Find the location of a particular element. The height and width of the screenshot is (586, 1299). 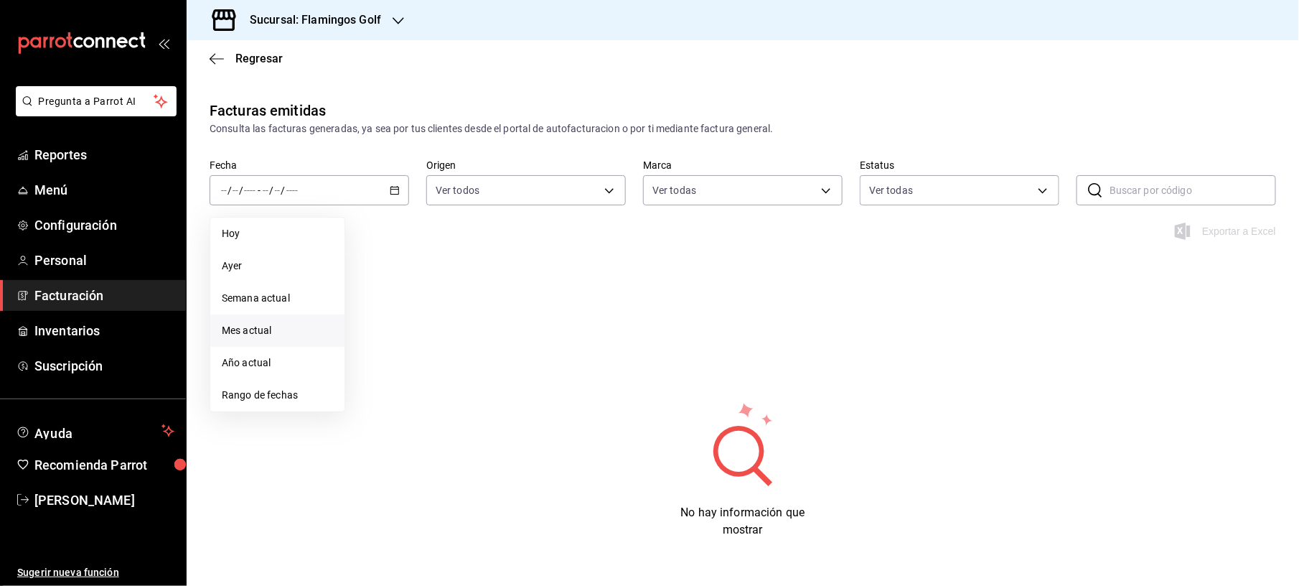

span: Rango de fechas is located at coordinates (277, 395).